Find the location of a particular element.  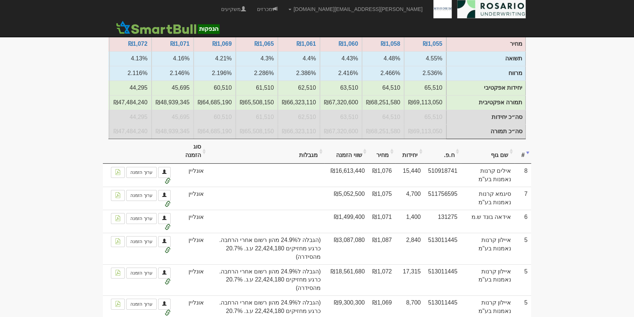

td: אילים קרנות נאמנות בע"מ is located at coordinates (487, 175).